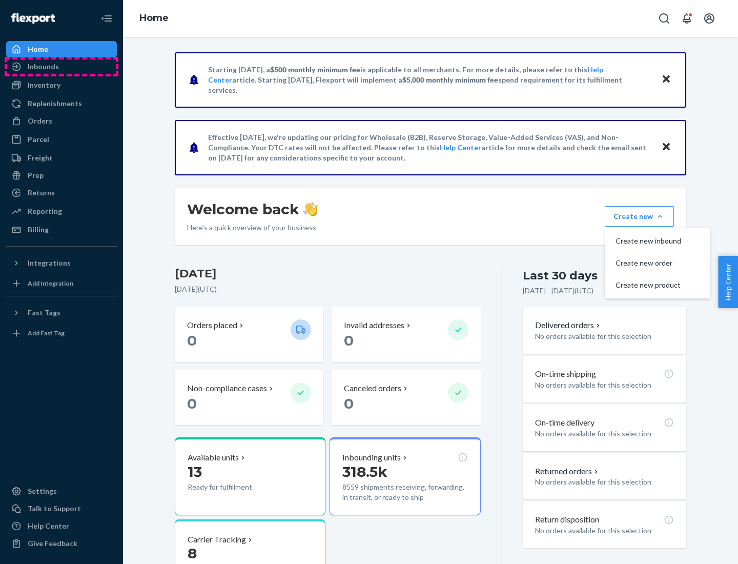 This screenshot has width=738, height=564. Describe the element at coordinates (648, 285) in the screenshot. I see `span: Create new product` at that location.